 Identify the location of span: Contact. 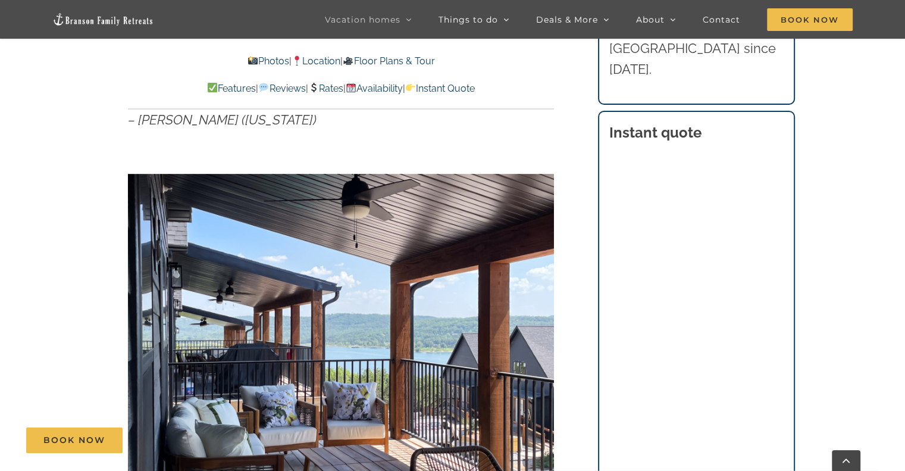
(721, 20).